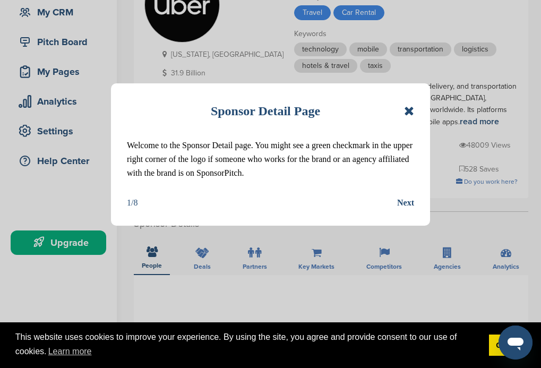  Describe the element at coordinates (132, 203) in the screenshot. I see `div: 1/8` at that location.